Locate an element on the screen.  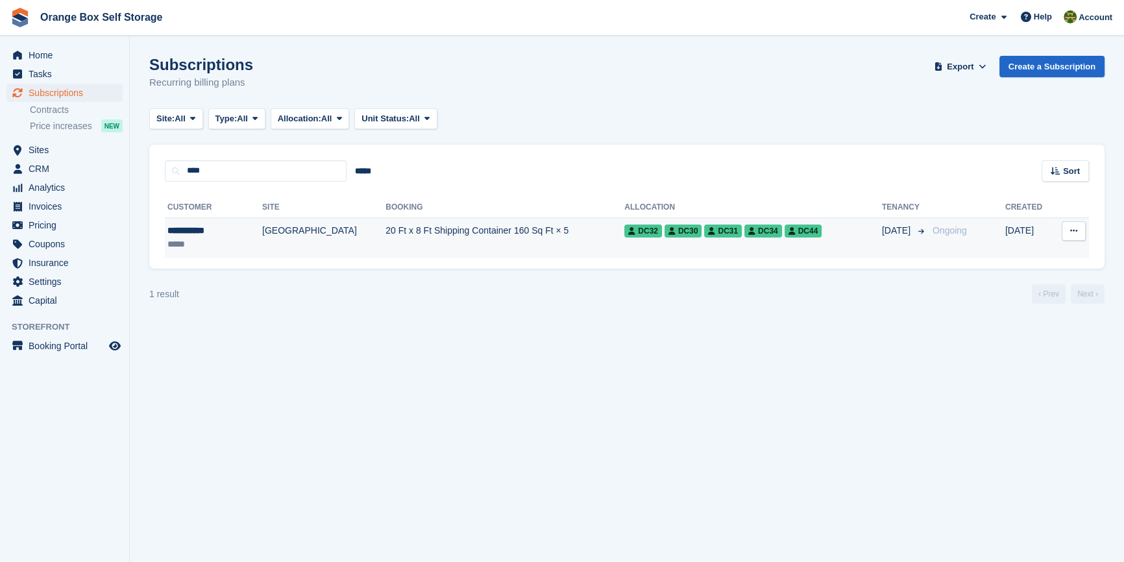
span: Unit Status: is located at coordinates (385, 119).